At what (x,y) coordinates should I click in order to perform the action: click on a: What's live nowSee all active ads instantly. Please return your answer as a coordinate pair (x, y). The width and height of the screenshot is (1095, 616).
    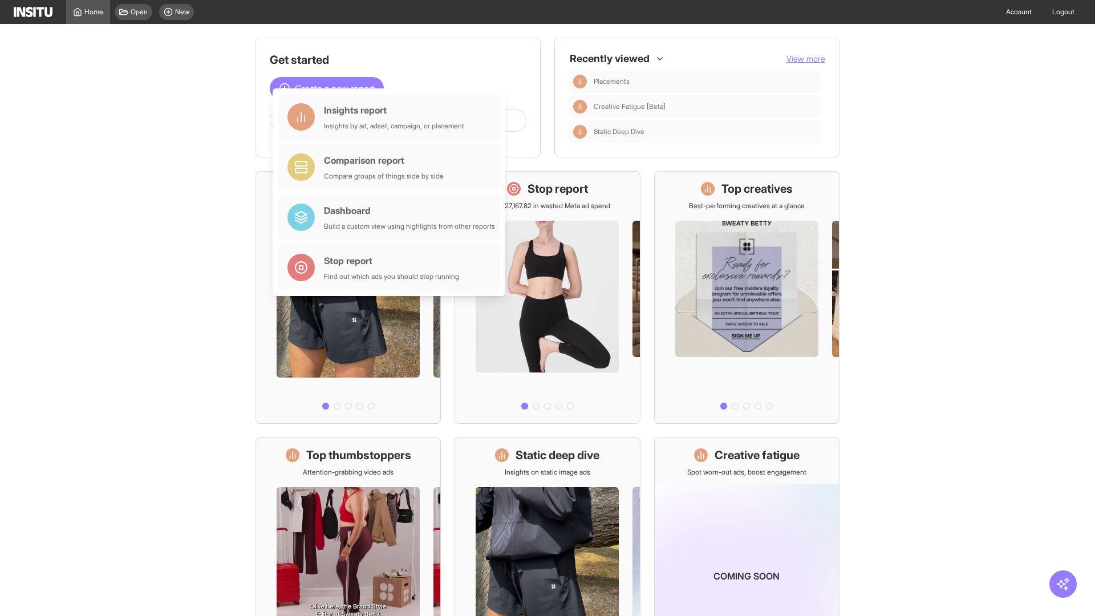
    Looking at the image, I should click on (348, 297).